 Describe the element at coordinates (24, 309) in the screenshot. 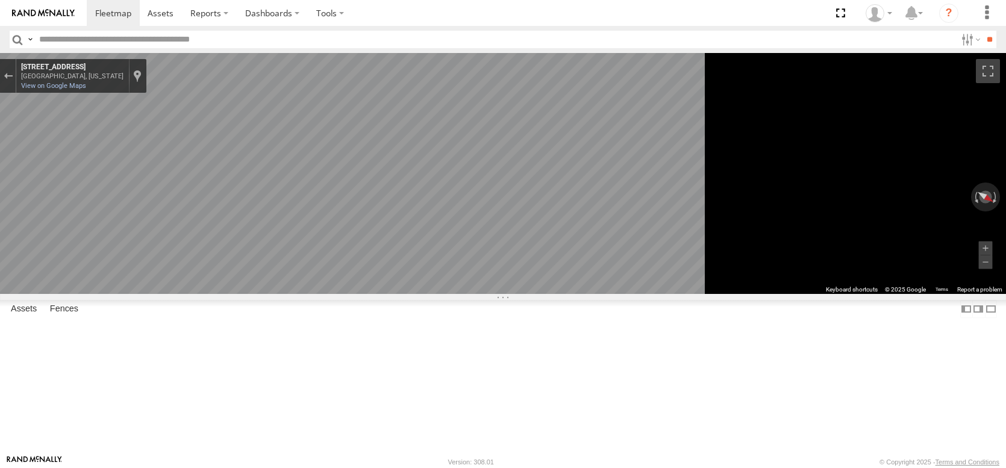

I see `label: Assets` at that location.